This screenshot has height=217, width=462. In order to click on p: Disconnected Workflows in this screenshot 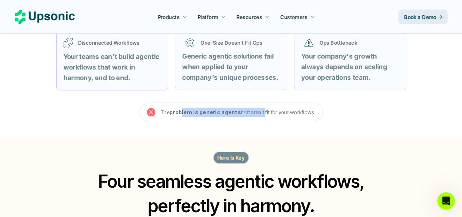, I will do `click(119, 42)`.